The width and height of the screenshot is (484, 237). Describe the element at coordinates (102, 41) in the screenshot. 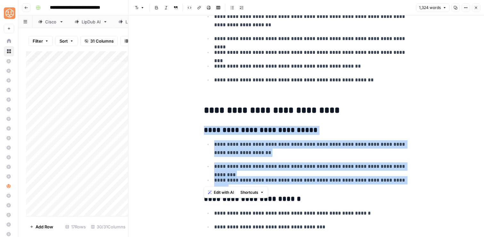

I see `span: 31 Columns` at that location.